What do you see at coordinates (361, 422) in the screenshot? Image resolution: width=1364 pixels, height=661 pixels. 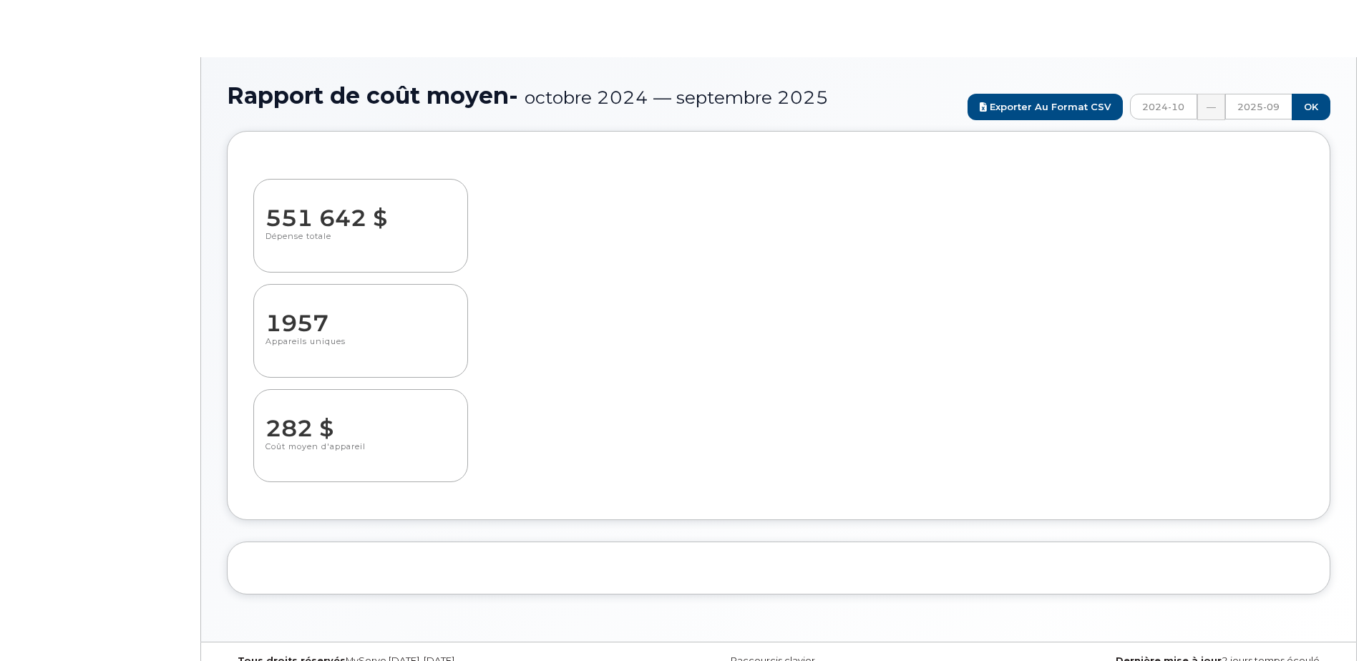 I see `dd: 282 $` at bounding box center [361, 422].